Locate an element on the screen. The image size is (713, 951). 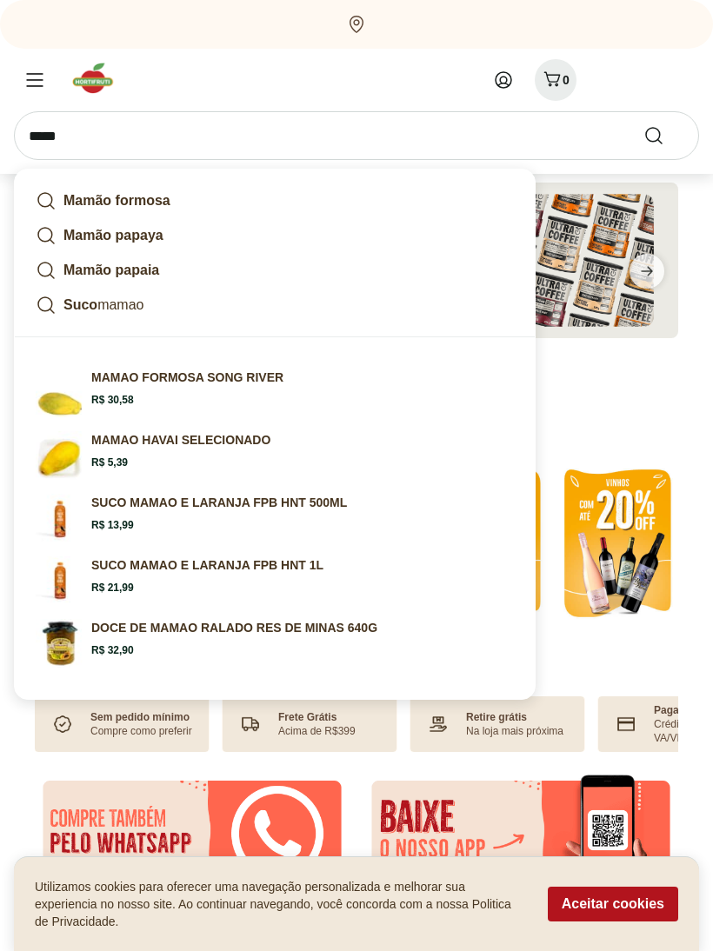
p: DOCE DE MAMAO RALADO RES DE MINAS 640G is located at coordinates (234, 628).